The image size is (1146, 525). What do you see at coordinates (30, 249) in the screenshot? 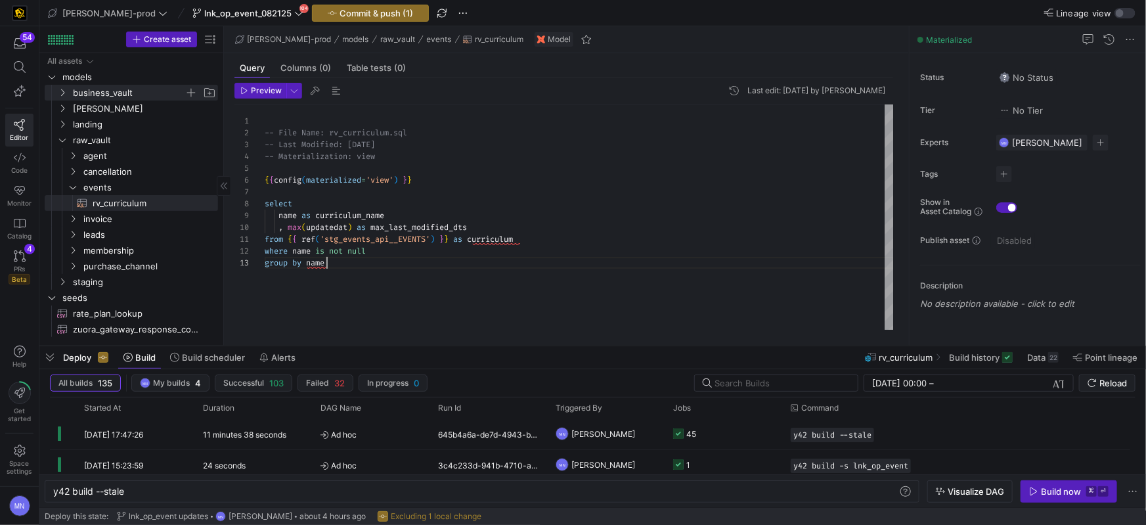
I see `div: 4` at bounding box center [30, 249].